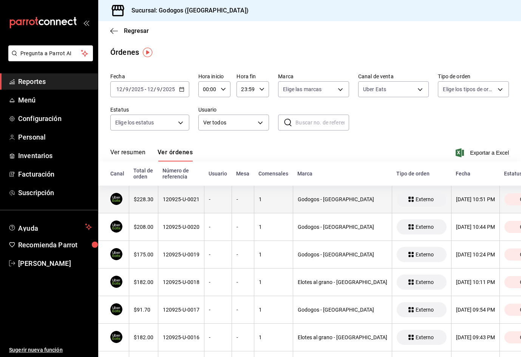 The width and height of the screenshot is (521, 357). I want to click on div: 120925-U-0020, so click(181, 227).